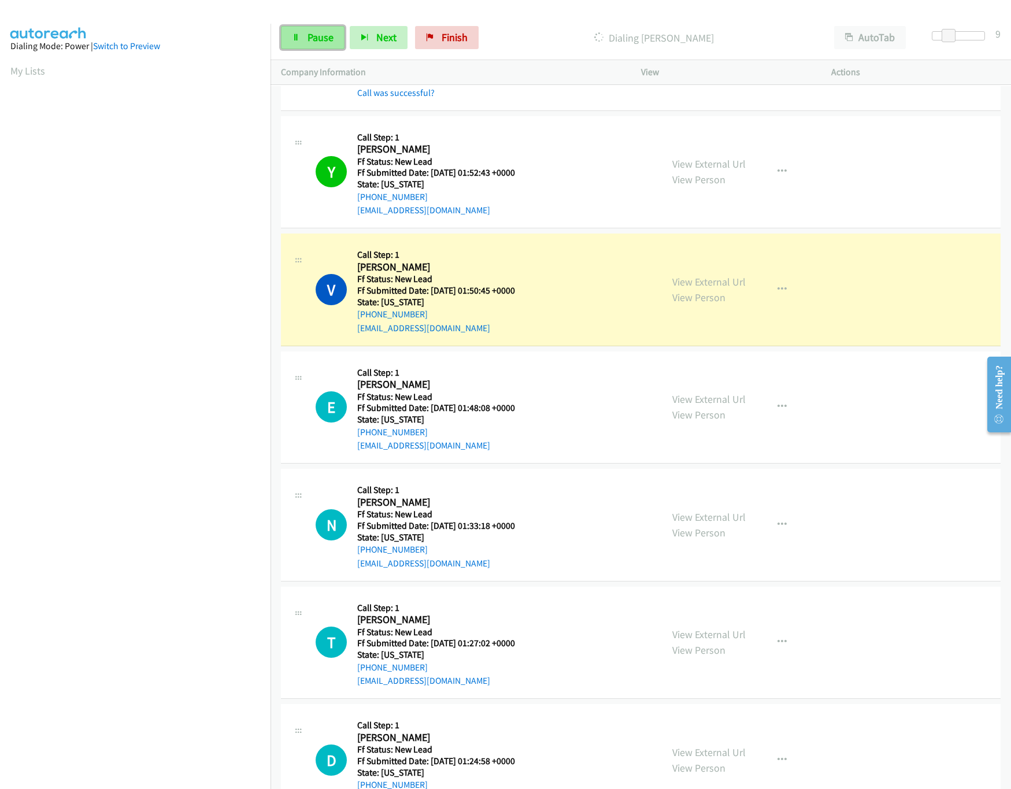 The image size is (1011, 789). Describe the element at coordinates (386, 37) in the screenshot. I see `span: Next` at that location.